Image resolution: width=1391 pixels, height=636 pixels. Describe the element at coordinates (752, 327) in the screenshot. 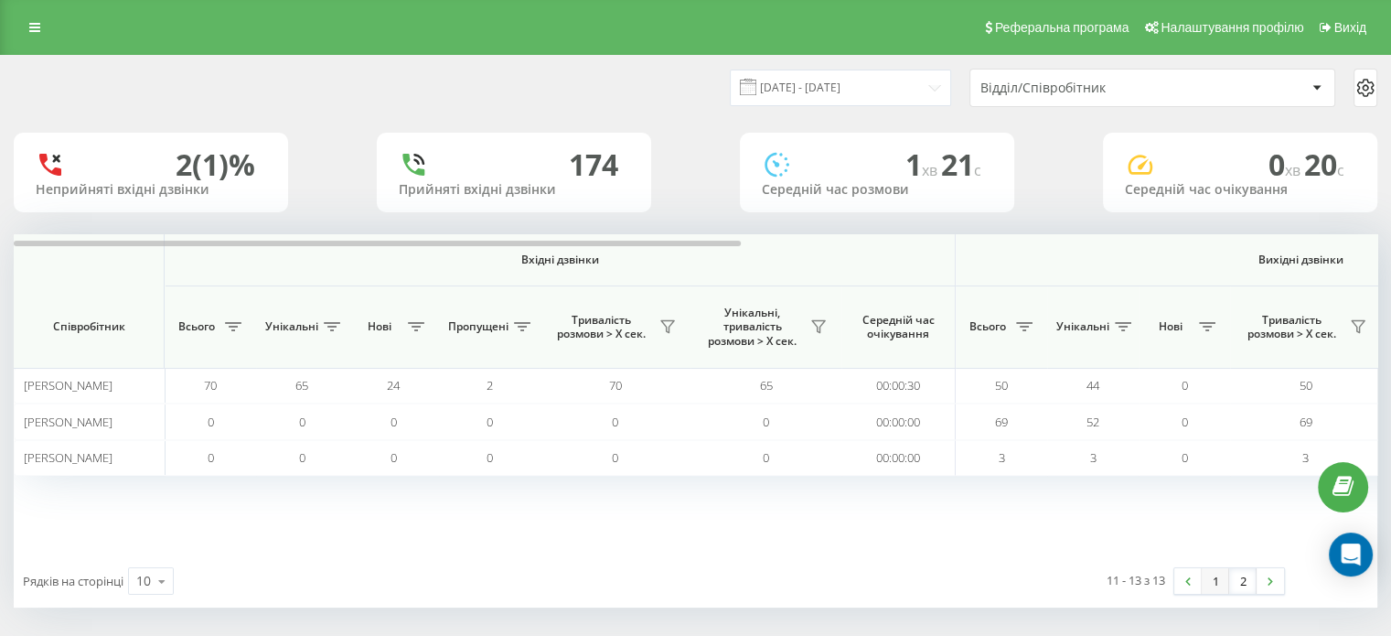

I see `span: Унікальні, тривалість розмови > Х сек.` at that location.